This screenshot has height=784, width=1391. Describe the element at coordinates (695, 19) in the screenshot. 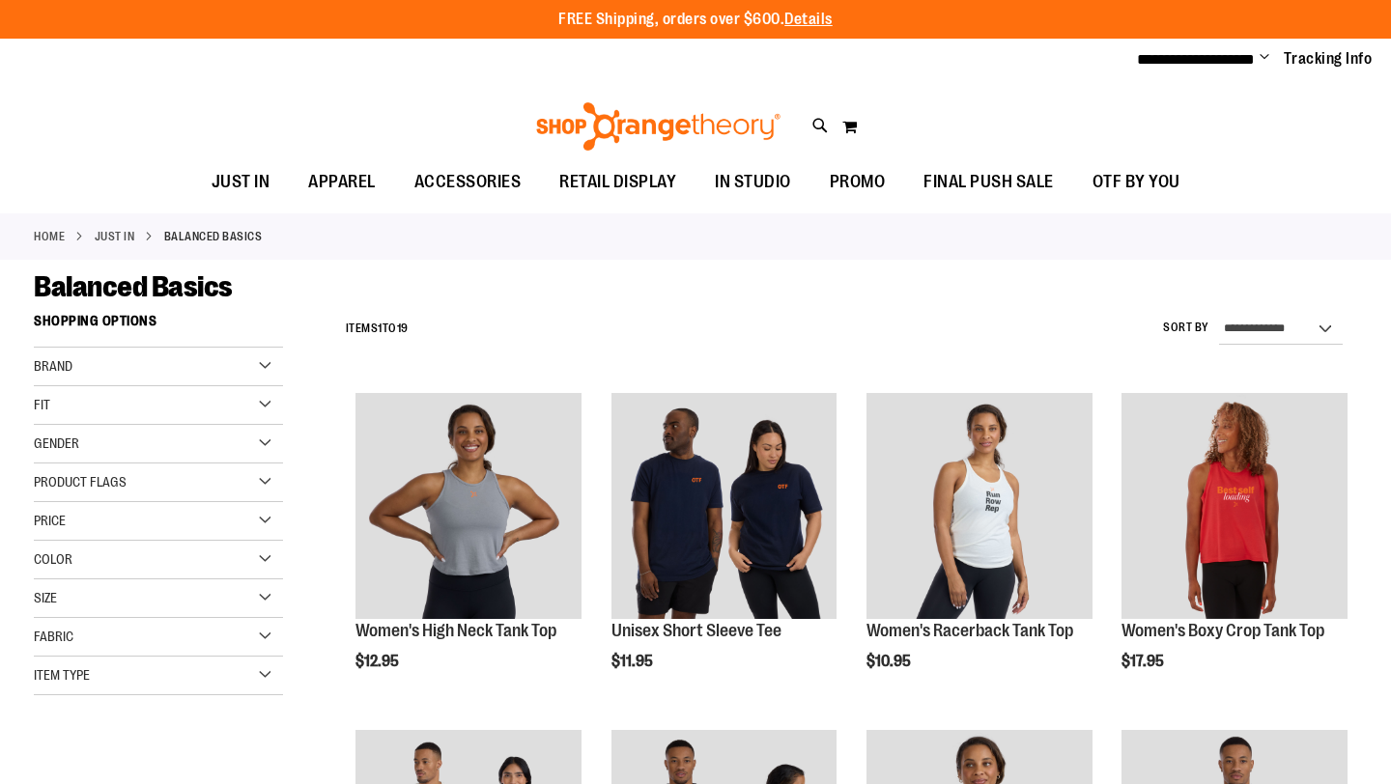

I see `p: FREE Shipping, orders over $600.` at that location.